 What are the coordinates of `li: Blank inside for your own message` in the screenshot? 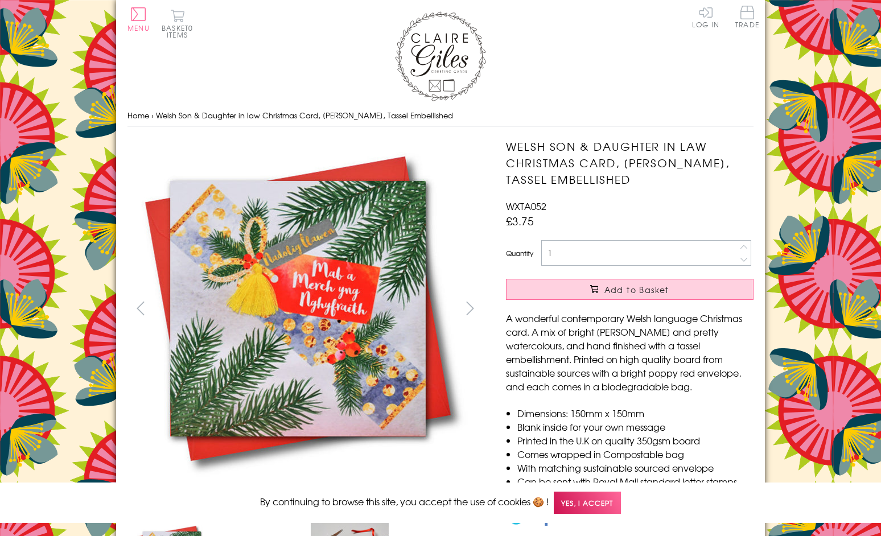 It's located at (635, 427).